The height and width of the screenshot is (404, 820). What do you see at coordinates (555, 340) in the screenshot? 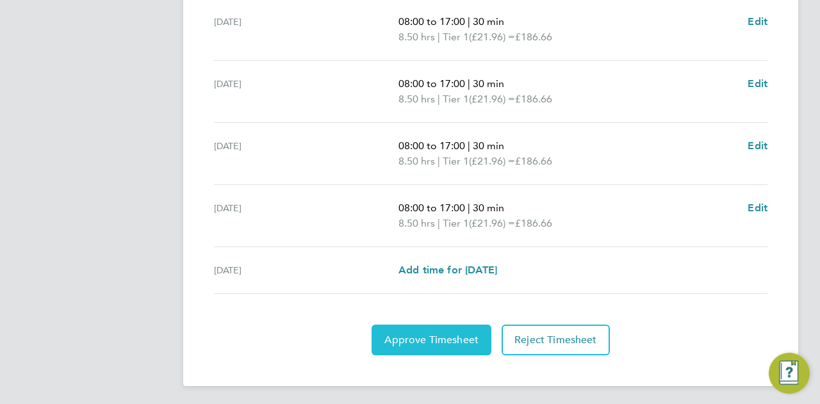
I see `button: Reject Timesheet` at bounding box center [555, 340].